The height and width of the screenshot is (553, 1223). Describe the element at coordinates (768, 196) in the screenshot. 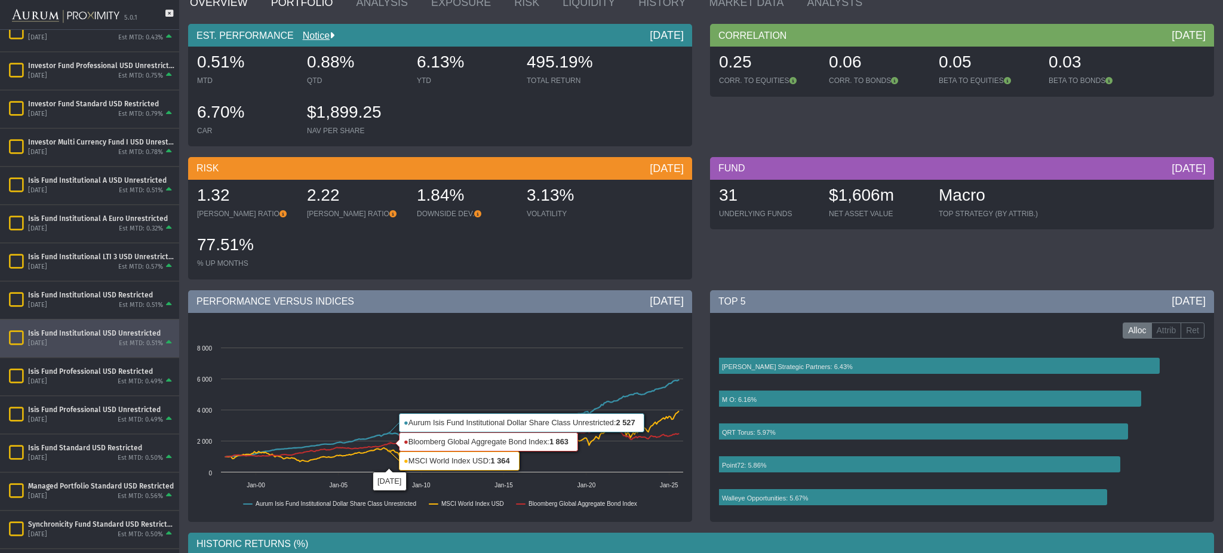

I see `div: 31` at that location.